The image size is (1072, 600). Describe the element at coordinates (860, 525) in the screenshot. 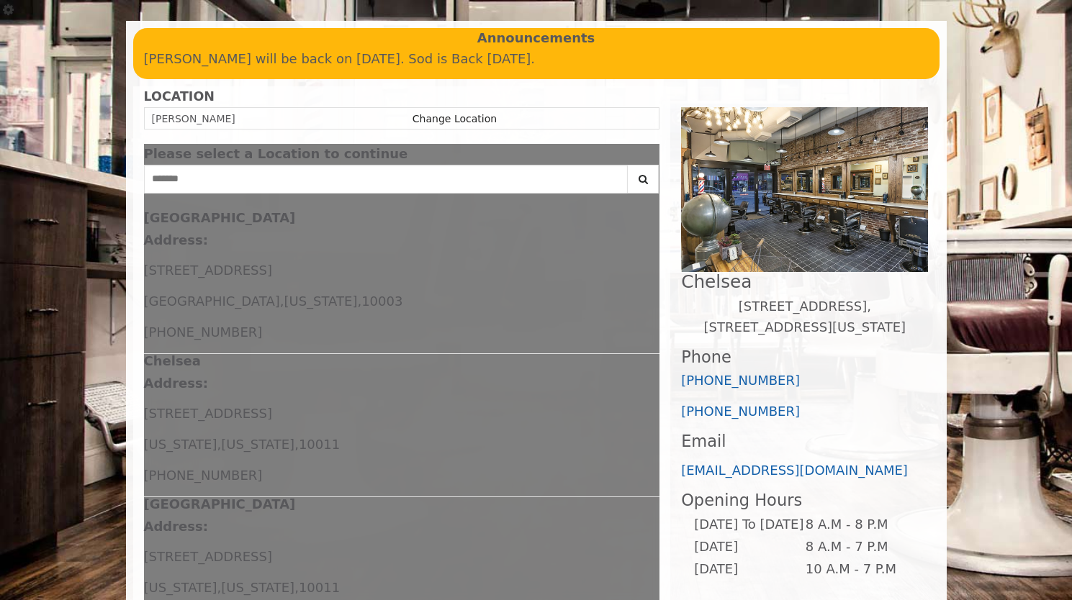

I see `td: 8 A.M - 8 P.M` at that location.